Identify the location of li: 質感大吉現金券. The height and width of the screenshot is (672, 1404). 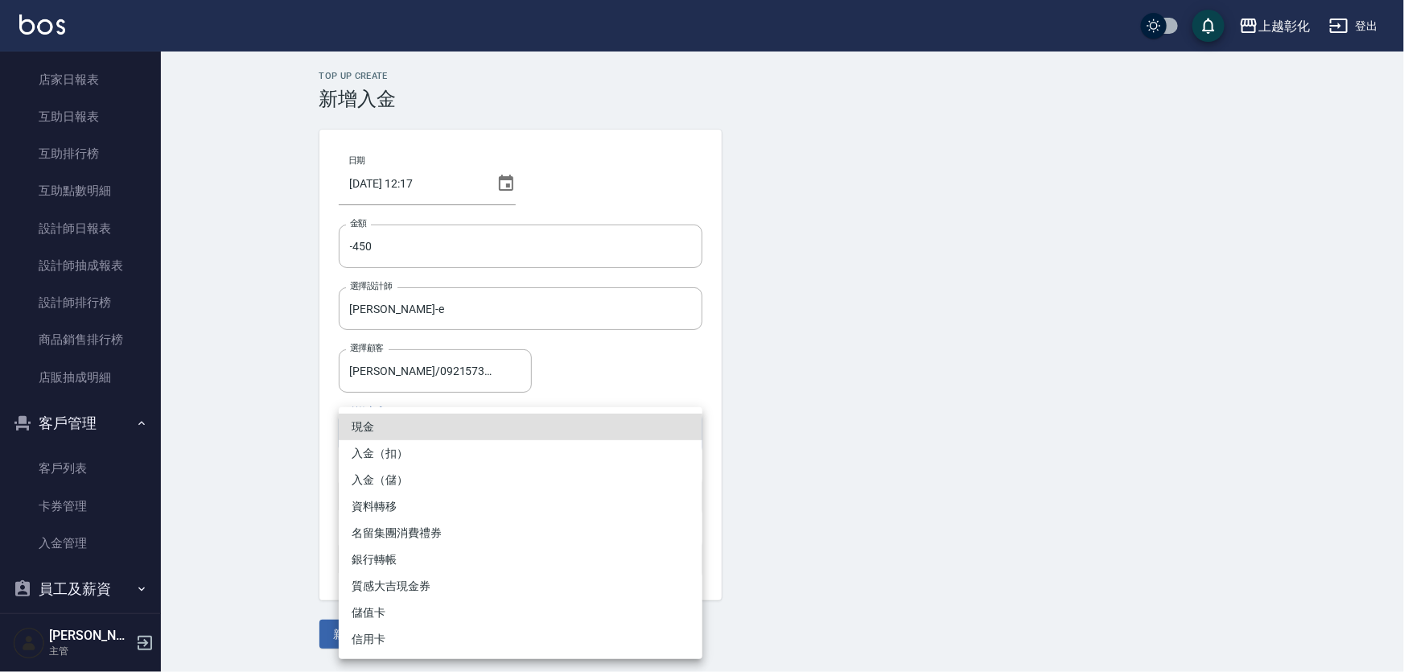
(521, 586).